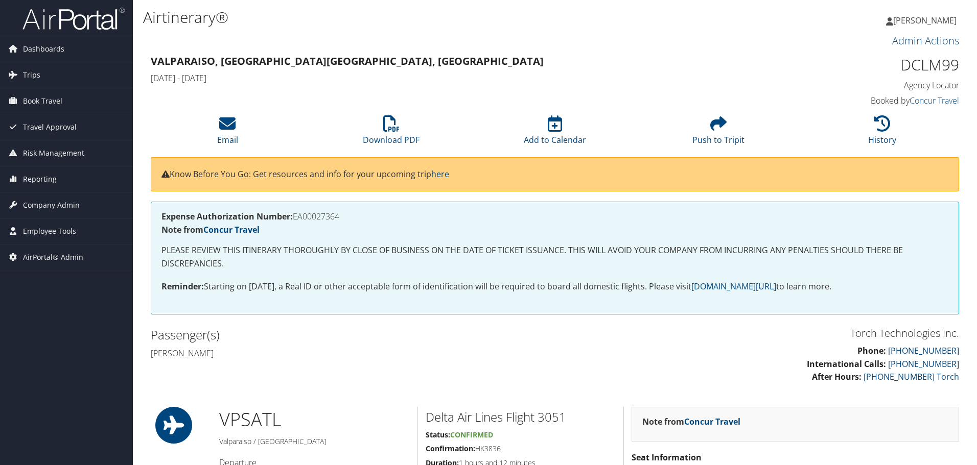 The width and height of the screenshot is (977, 465). Describe the element at coordinates (555, 175) in the screenshot. I see `p: Know Before You Go: Get resources and info for your upcoming trip` at that location.